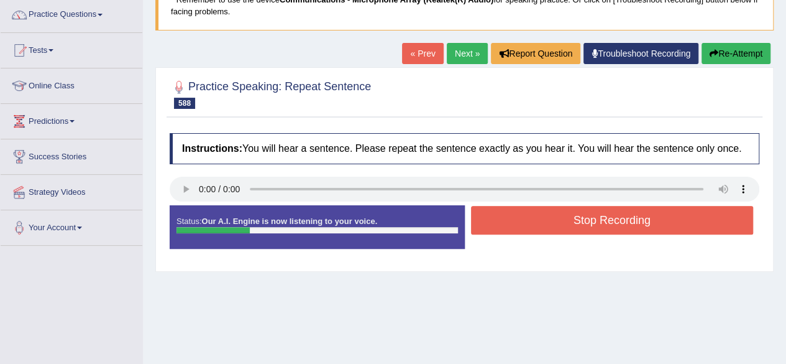 The width and height of the screenshot is (786, 364). Describe the element at coordinates (185, 103) in the screenshot. I see `span: 588` at that location.